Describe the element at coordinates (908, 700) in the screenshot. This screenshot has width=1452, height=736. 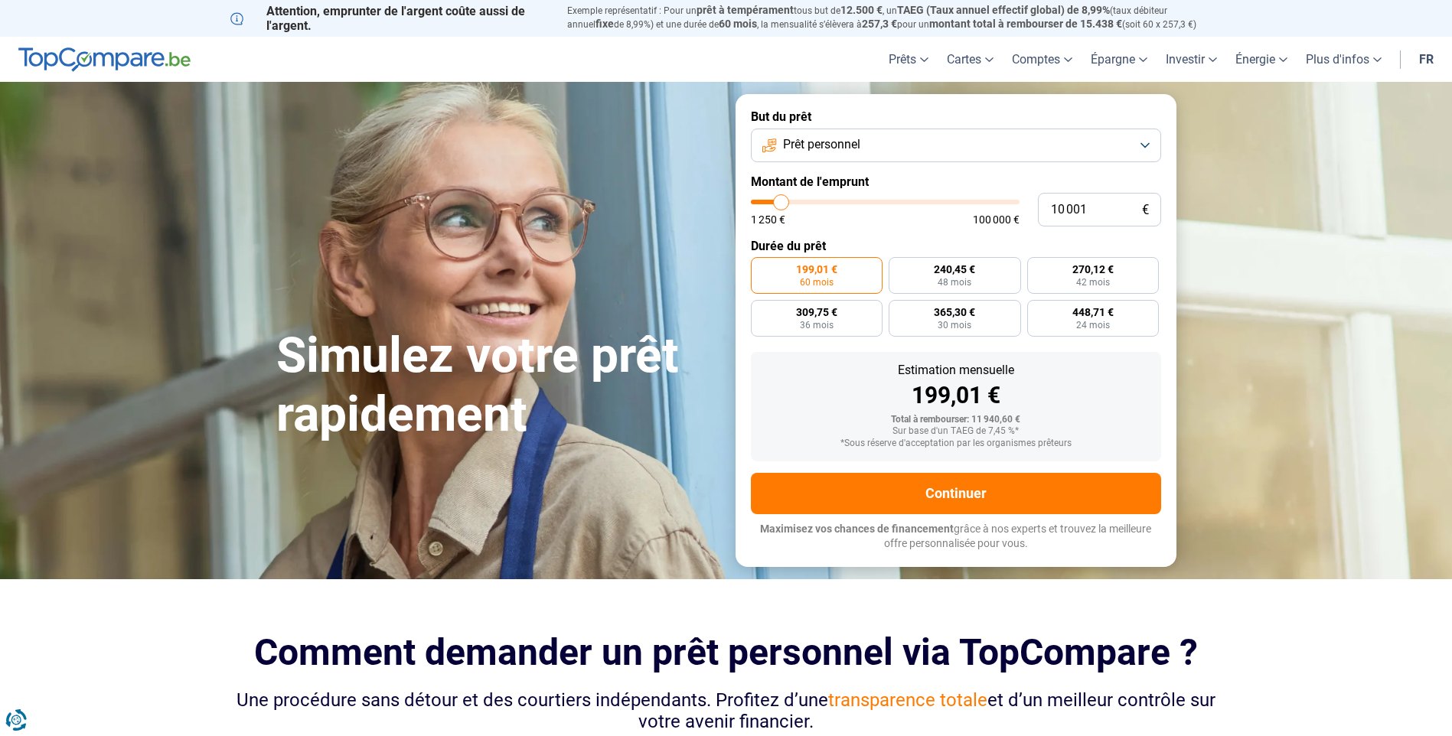
I see `span: transparence totale` at that location.